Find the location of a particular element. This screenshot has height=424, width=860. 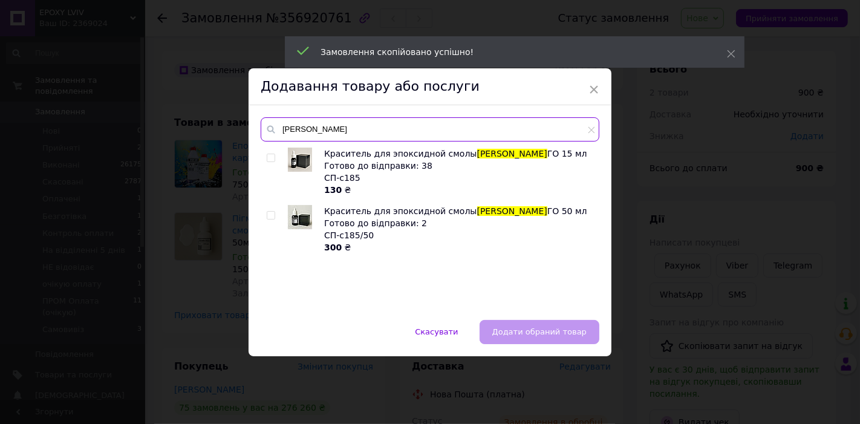

b: 300 is located at coordinates (333, 247).